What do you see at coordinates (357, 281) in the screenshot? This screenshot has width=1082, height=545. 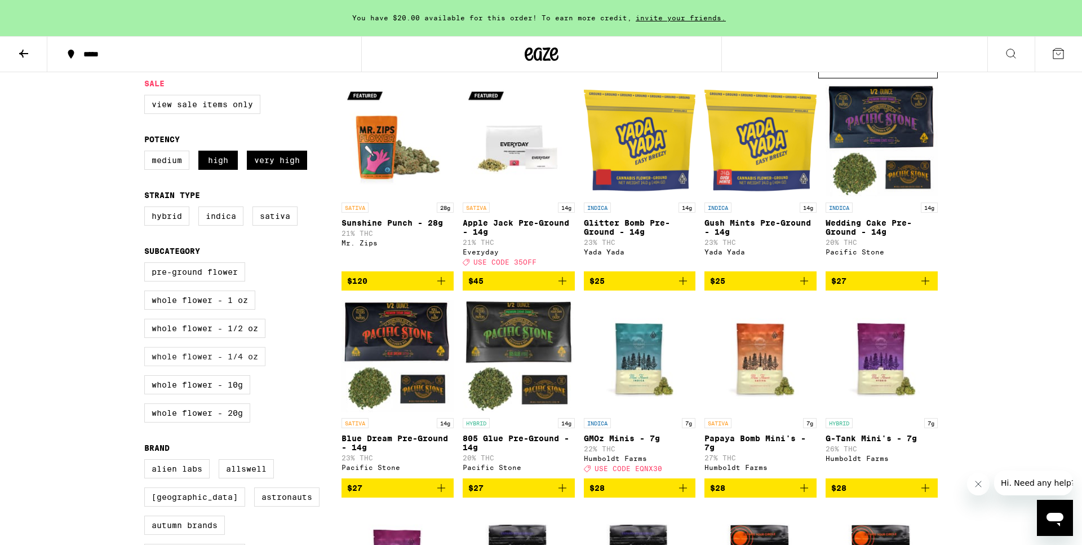 I see `span: $120` at bounding box center [357, 281].